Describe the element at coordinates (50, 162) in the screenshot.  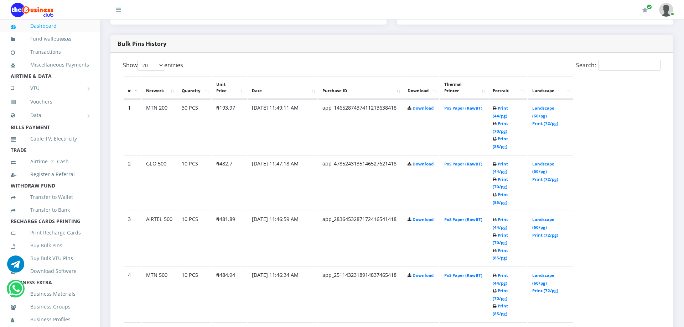
I see `a: Airtime -2- Cash` at that location.